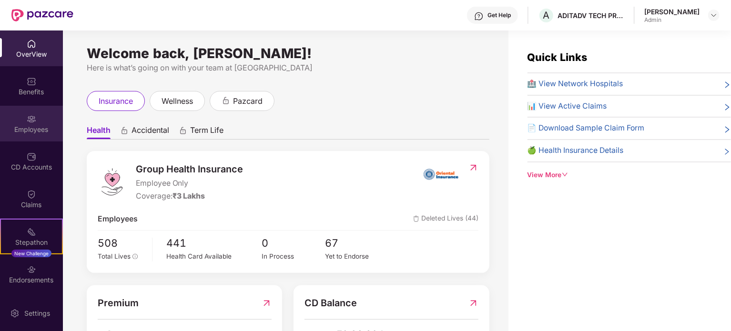 The image size is (731, 331). I want to click on span: Group Health Insurance, so click(190, 169).